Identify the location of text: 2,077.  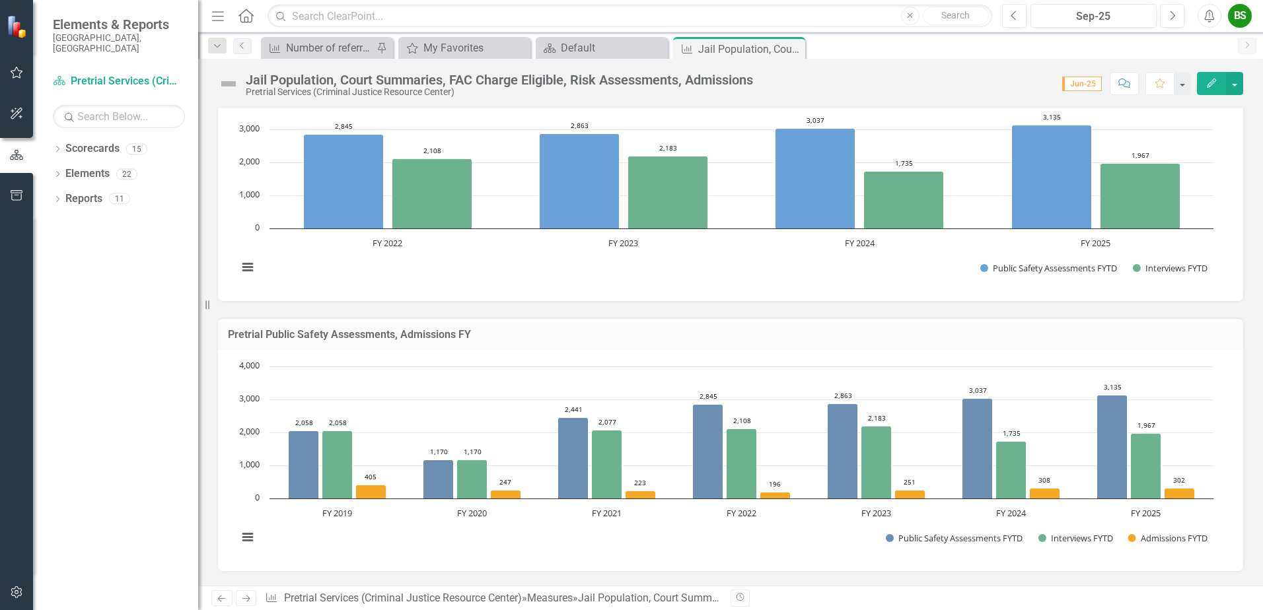
(607, 422).